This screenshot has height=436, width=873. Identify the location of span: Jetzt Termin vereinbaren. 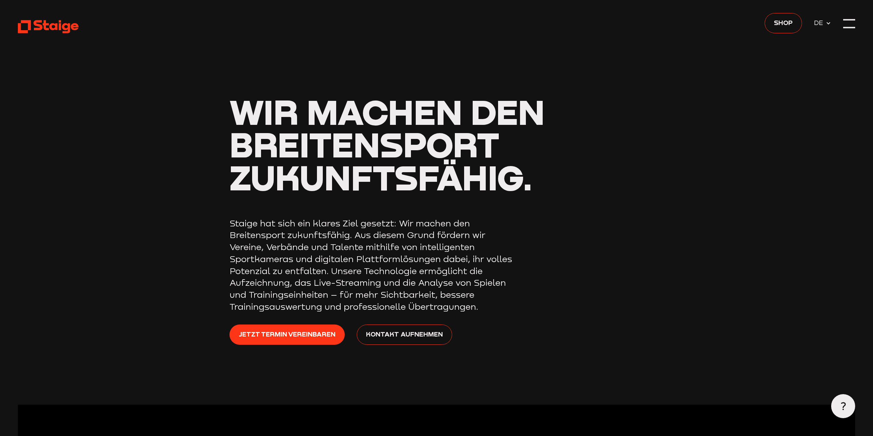
(287, 334).